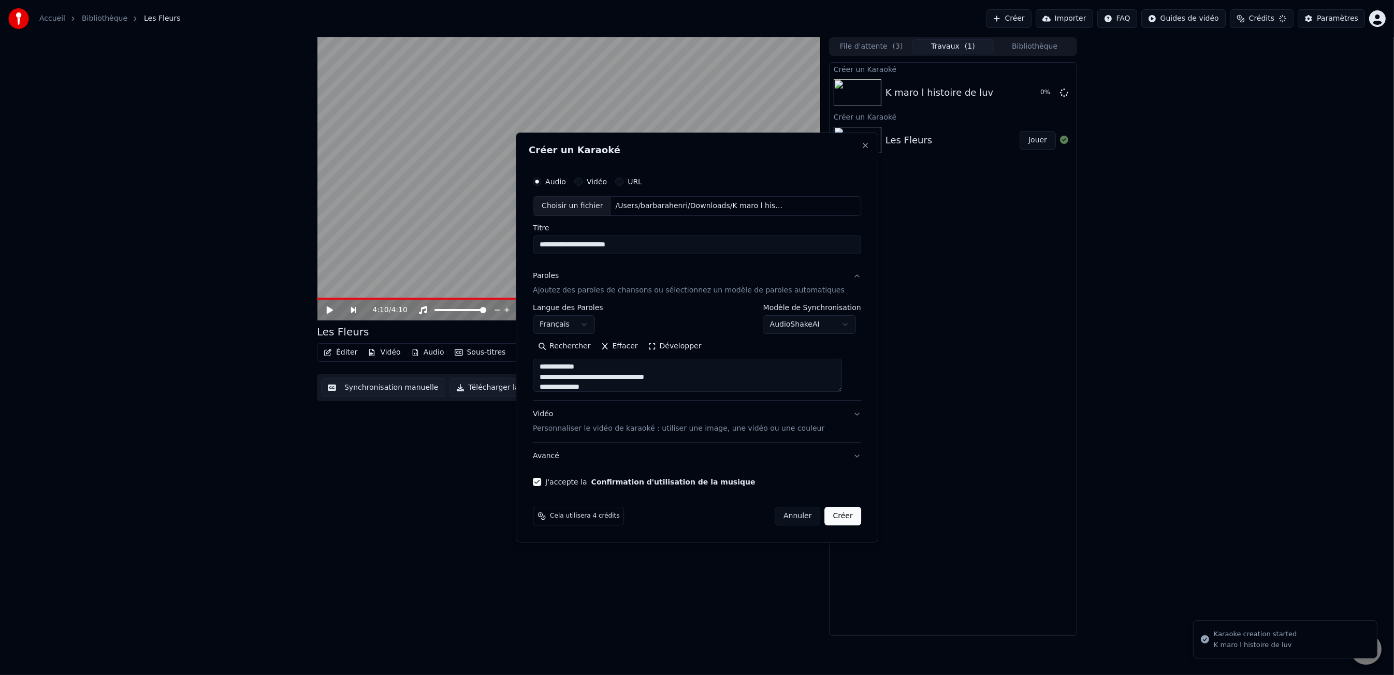 Image resolution: width=1394 pixels, height=675 pixels. I want to click on button: Effacer, so click(619, 347).